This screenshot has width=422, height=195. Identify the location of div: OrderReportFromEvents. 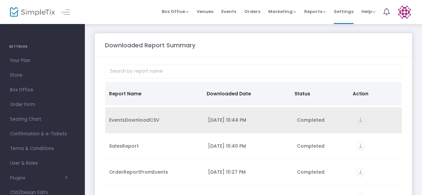
(155, 172).